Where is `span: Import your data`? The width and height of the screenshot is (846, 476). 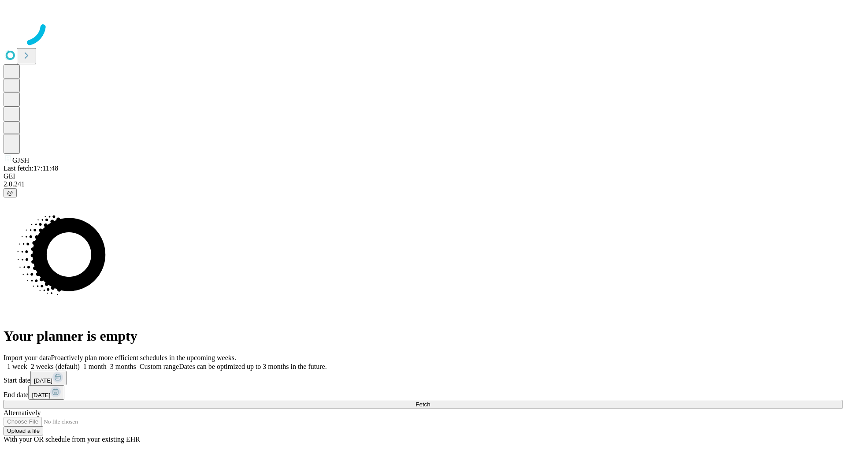 span: Import your data is located at coordinates (27, 357).